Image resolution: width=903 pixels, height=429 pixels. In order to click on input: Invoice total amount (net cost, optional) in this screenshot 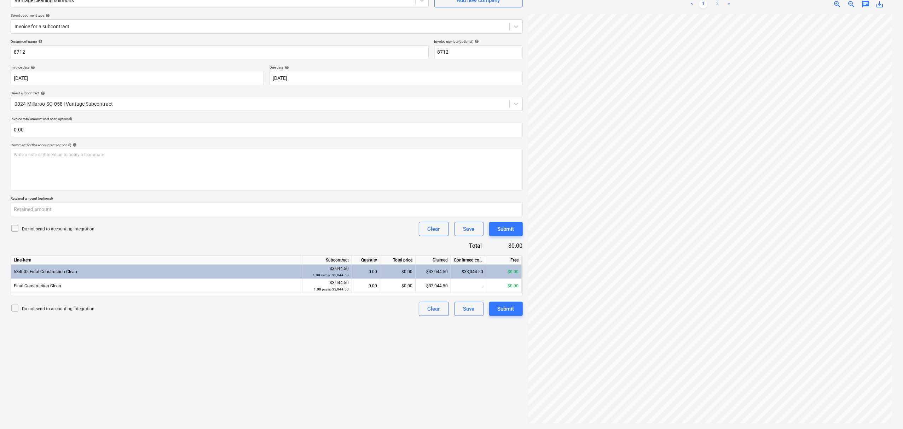, I will do `click(267, 130)`.